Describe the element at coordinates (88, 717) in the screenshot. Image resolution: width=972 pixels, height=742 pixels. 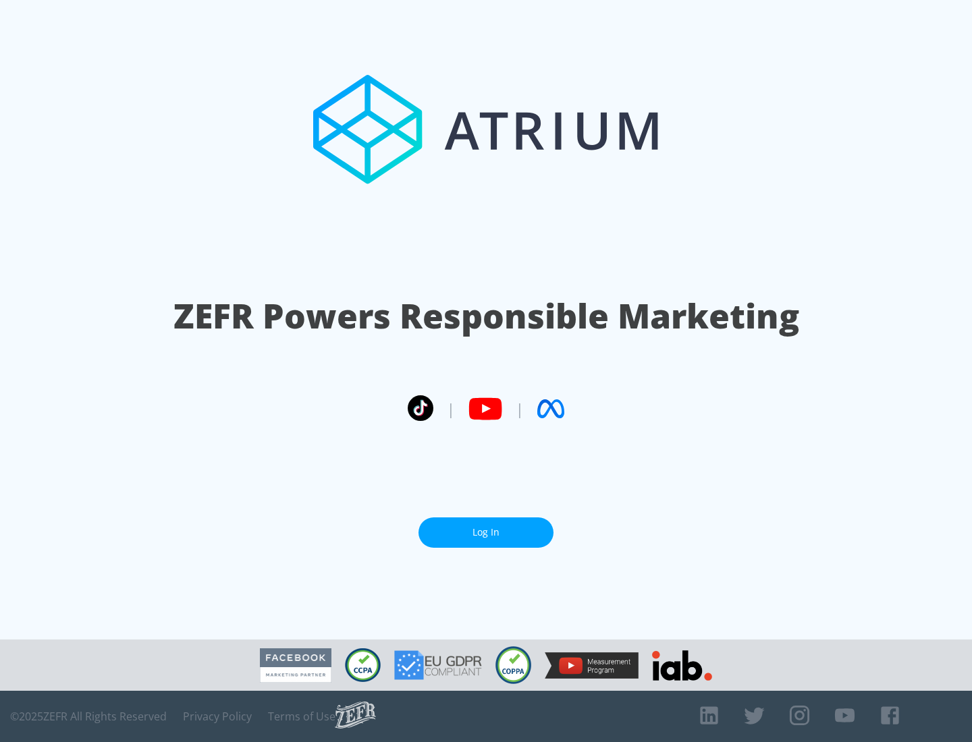
I see `span: © 2025 ZEFR All Rights Reserved` at that location.